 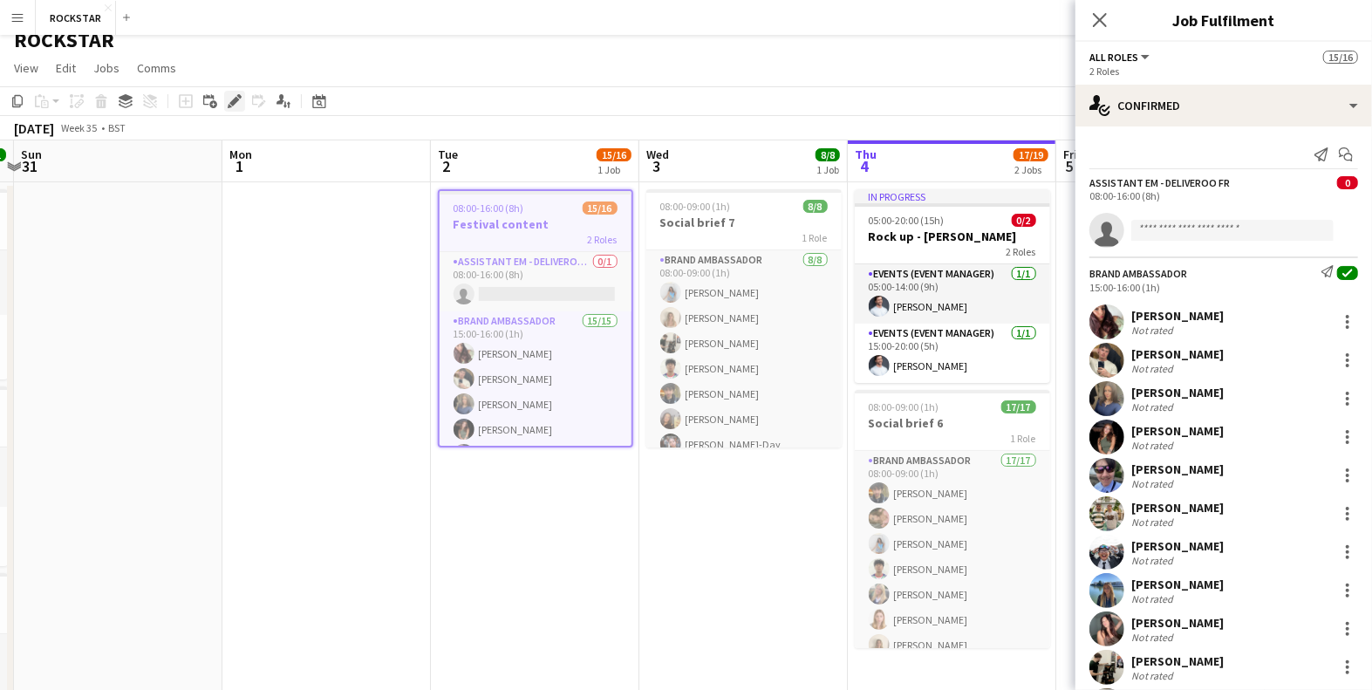 I want to click on button: ROCKSTAR, so click(x=76, y=17).